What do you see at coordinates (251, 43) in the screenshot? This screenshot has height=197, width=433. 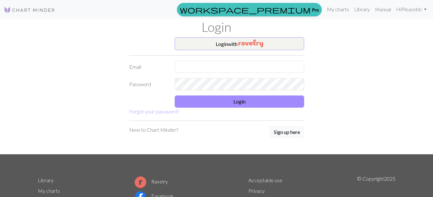 I see `img: Ravelry` at bounding box center [251, 43].